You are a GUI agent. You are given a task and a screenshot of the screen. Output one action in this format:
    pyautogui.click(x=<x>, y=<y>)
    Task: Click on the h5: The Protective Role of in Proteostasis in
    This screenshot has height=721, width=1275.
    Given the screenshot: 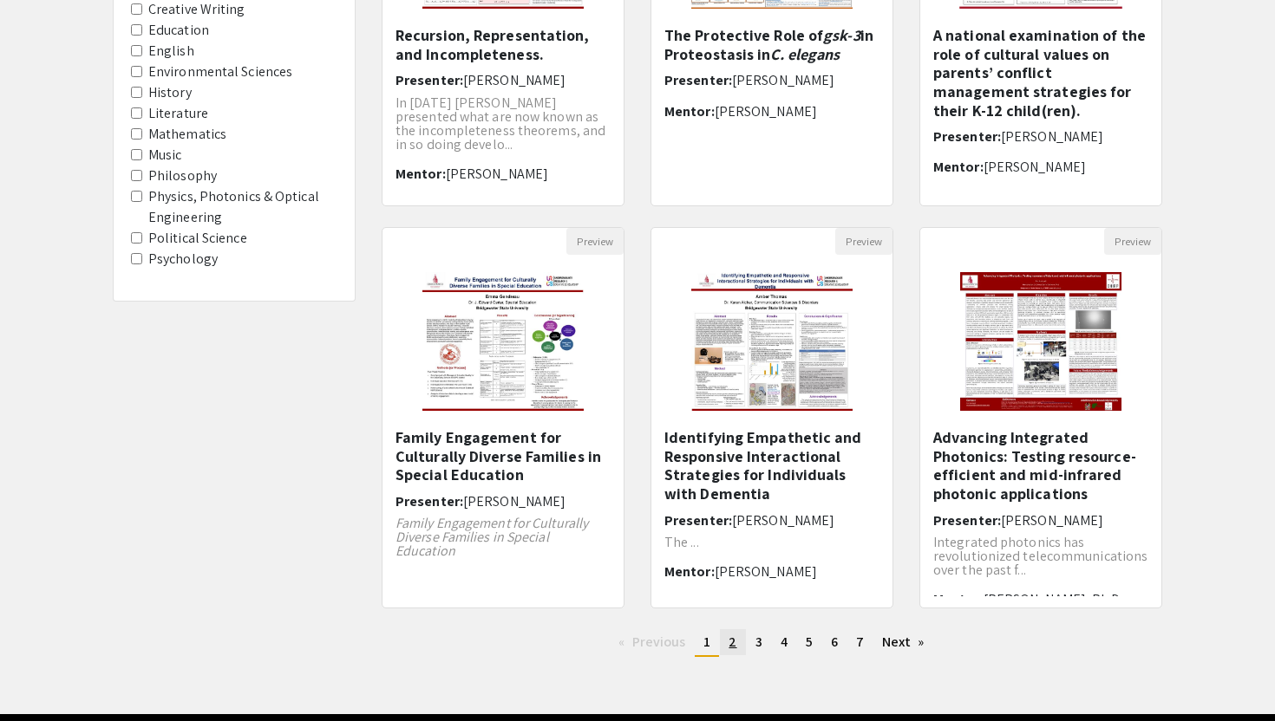 What is the action you would take?
    pyautogui.click(x=772, y=44)
    